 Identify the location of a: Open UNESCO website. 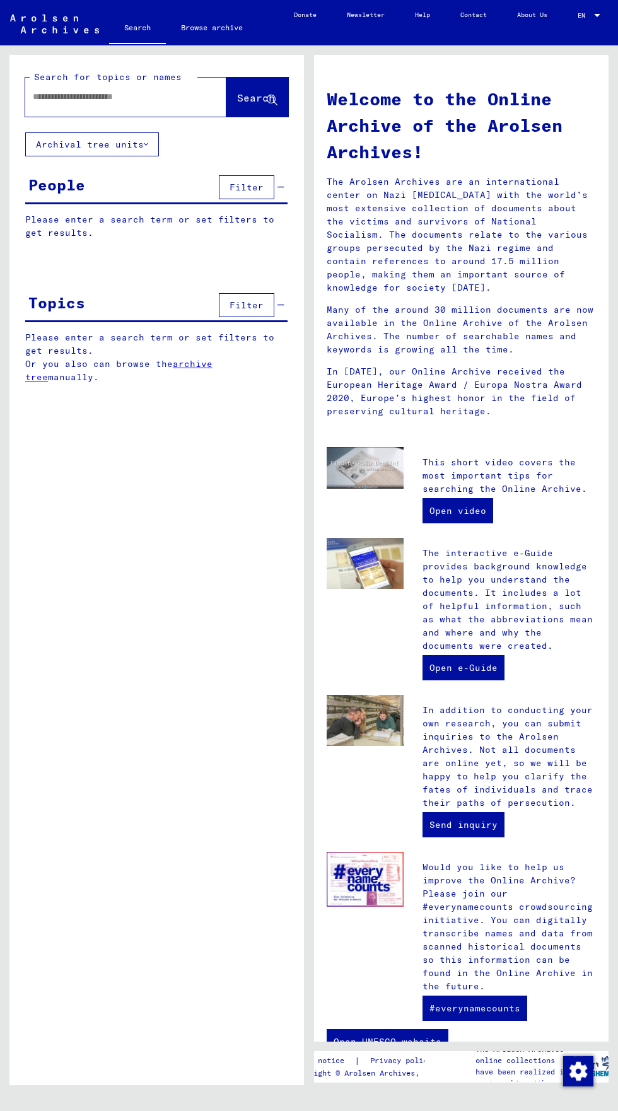
(387, 1042).